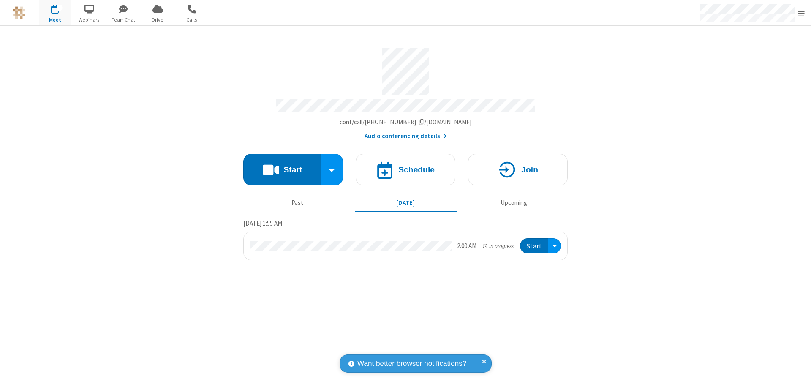 This screenshot has height=387, width=811. I want to click on span: Drive, so click(158, 20).